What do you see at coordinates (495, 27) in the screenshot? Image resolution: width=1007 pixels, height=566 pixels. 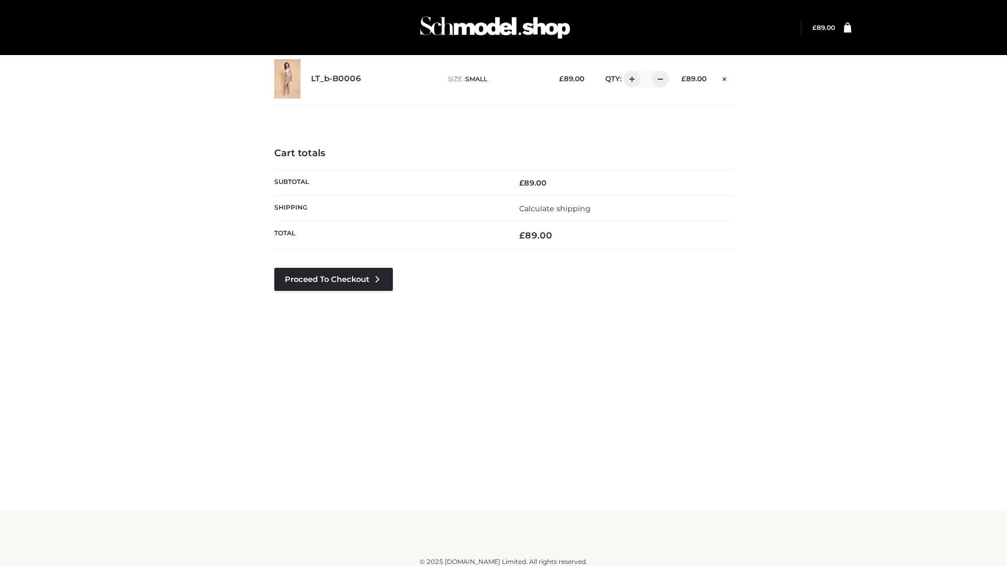 I see `a: Schmodel Admin 964` at bounding box center [495, 27].